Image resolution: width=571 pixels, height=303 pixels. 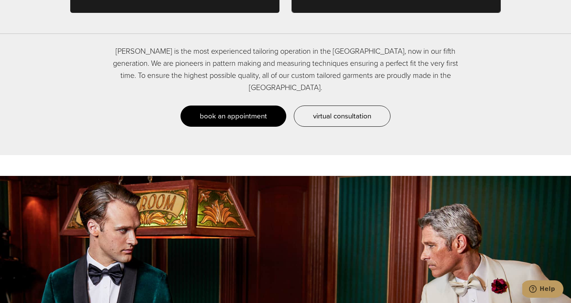 What do you see at coordinates (25, 9) in the screenshot?
I see `span: Help` at bounding box center [25, 9].